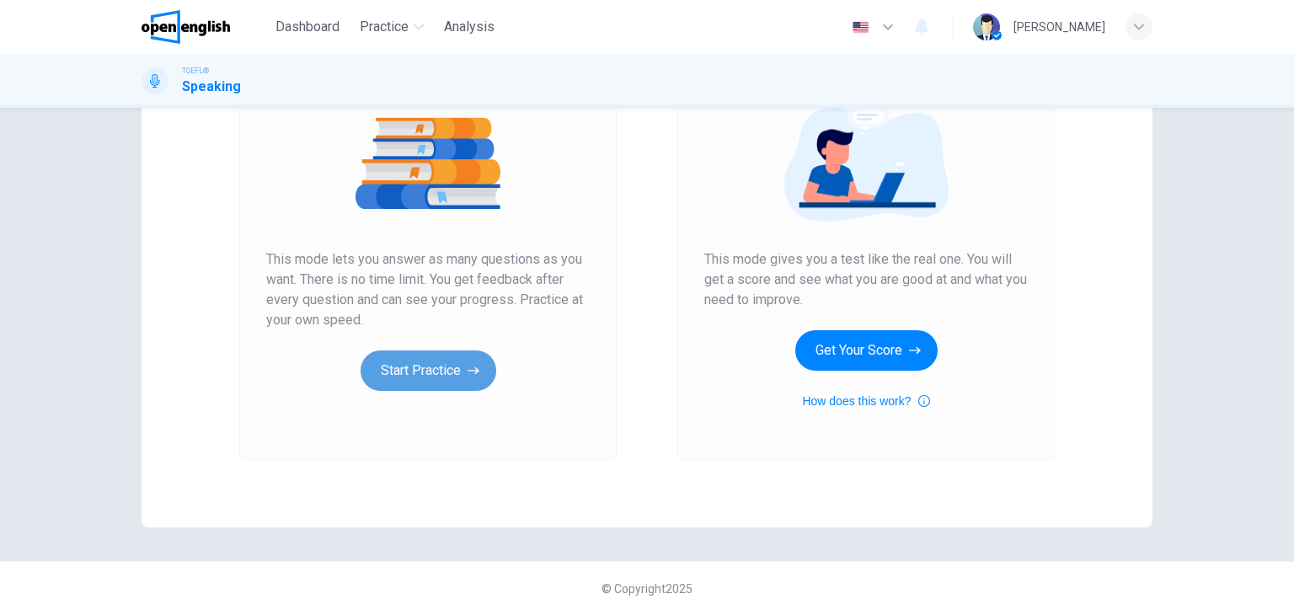  I want to click on img: Profile picture, so click(986, 27).